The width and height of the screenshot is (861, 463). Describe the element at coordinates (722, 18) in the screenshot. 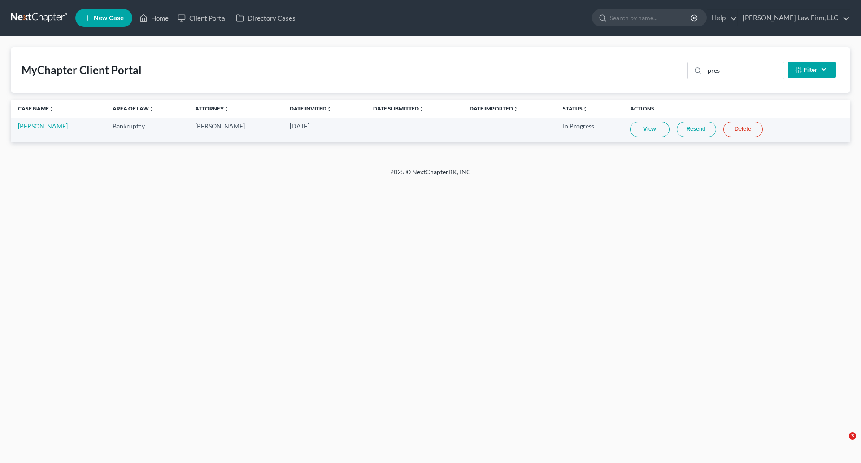

I see `a: Help` at that location.